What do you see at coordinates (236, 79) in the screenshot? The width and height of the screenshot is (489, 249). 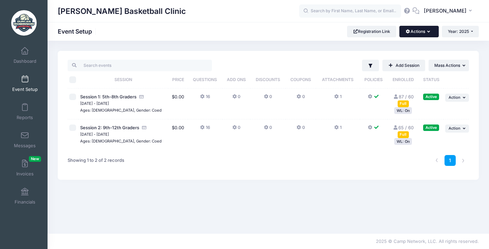 I see `span: Add Ons` at bounding box center [236, 79].